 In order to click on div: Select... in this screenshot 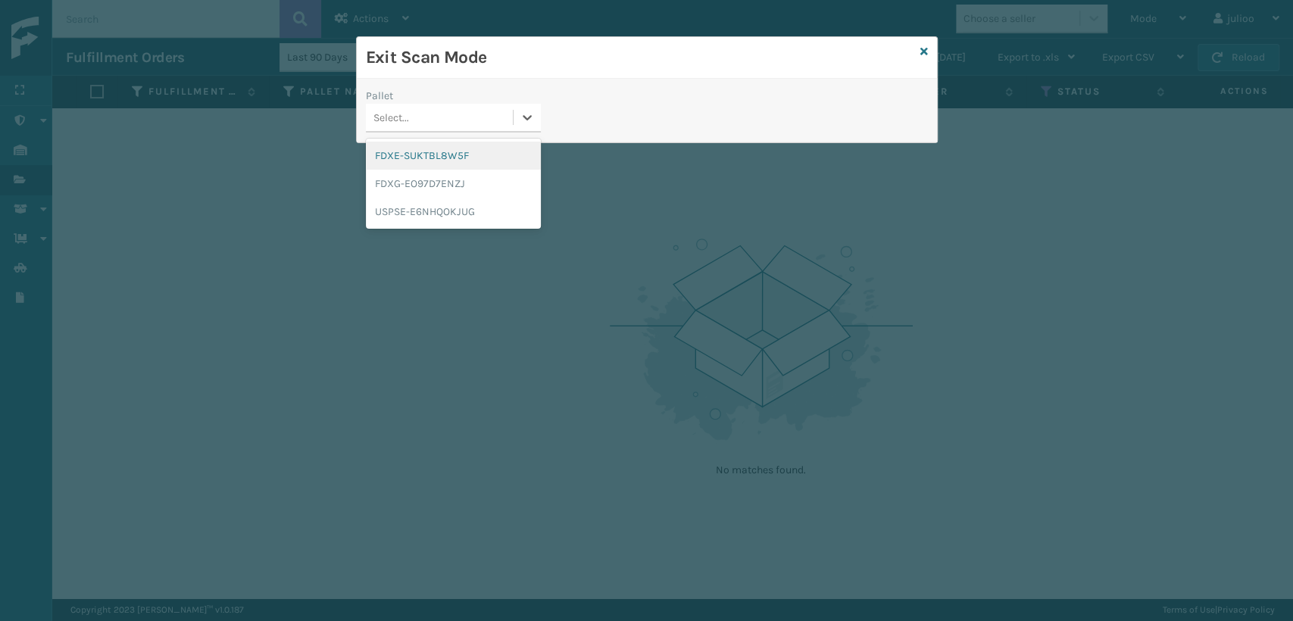, I will do `click(391, 117)`.